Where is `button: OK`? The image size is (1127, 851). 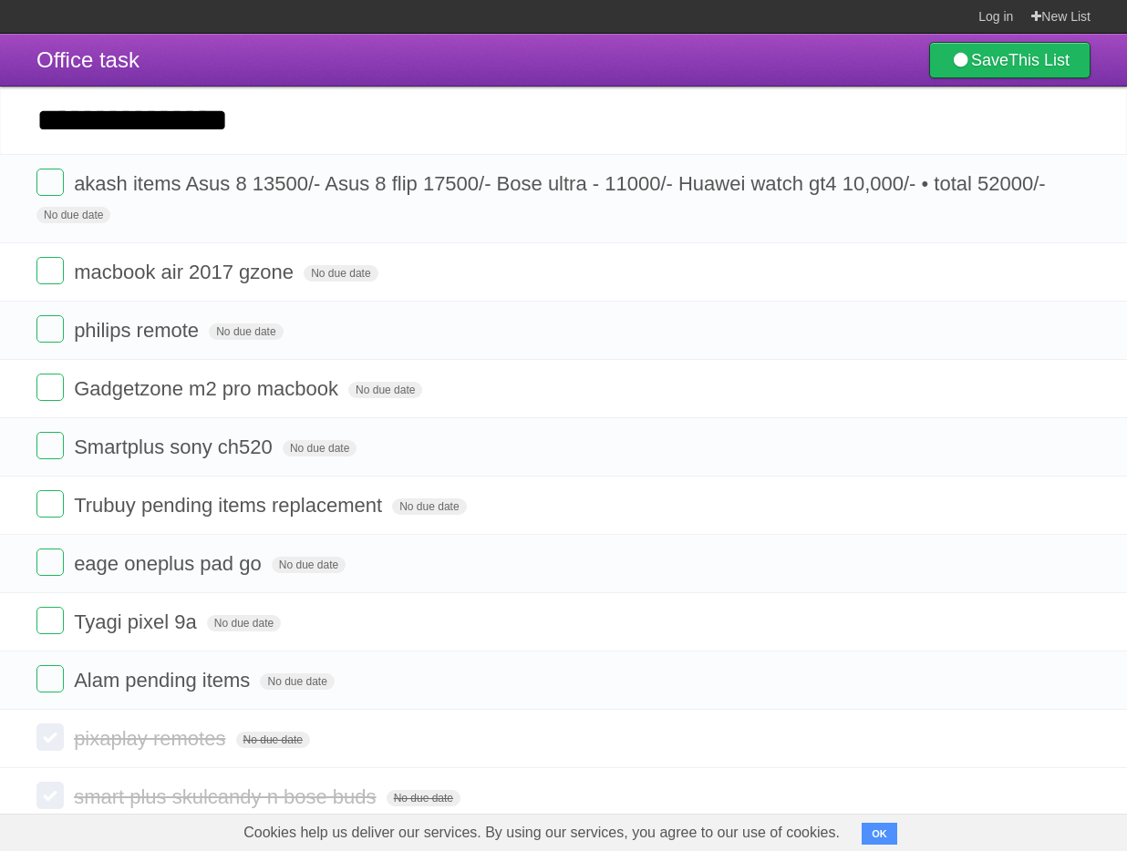
button: OK is located at coordinates (879, 834).